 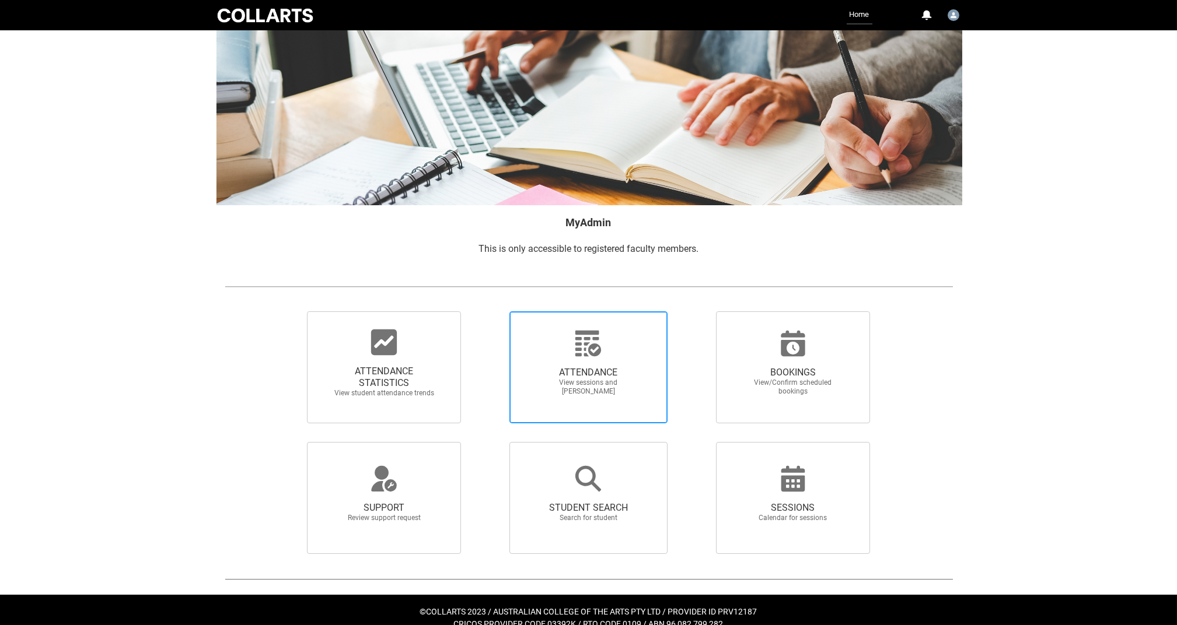 What do you see at coordinates (589, 222) in the screenshot?
I see `h2: MyAdmin` at bounding box center [589, 222].